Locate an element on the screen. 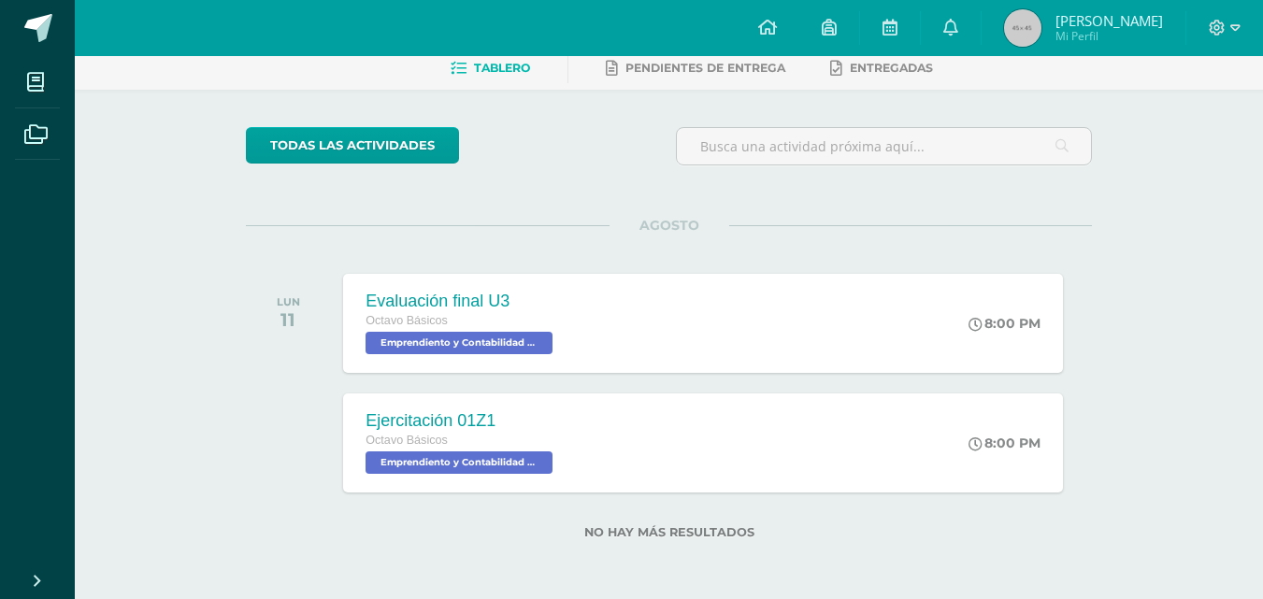 The width and height of the screenshot is (1263, 599). a: Pendientes de entrega is located at coordinates (696, 68).